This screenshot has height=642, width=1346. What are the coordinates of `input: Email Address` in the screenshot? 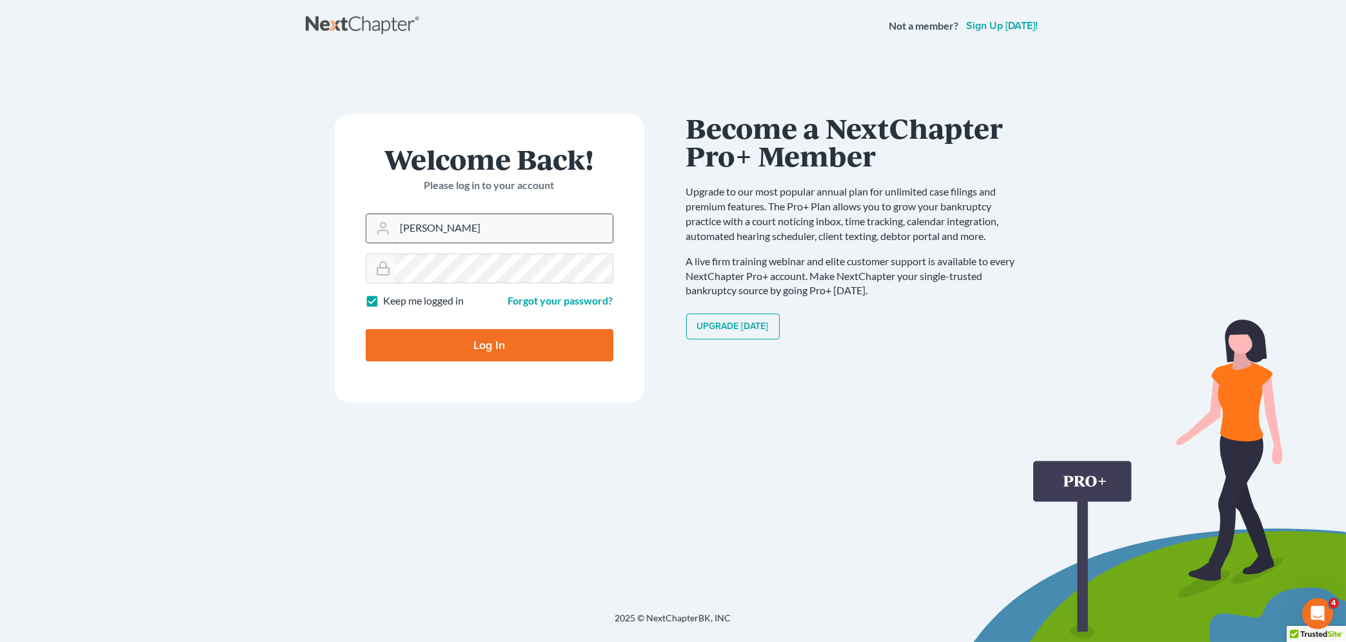 It's located at (504, 228).